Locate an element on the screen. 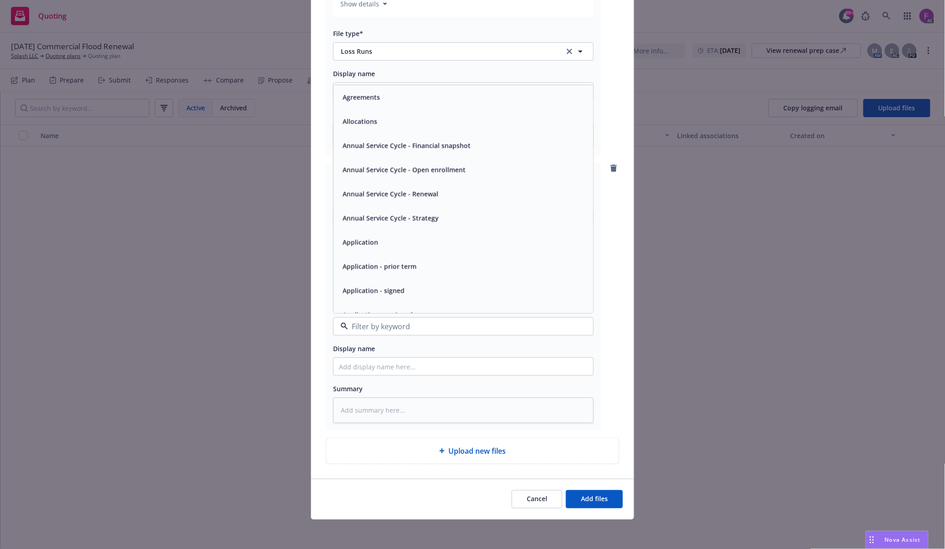 This screenshot has height=549, width=945. span: Application is located at coordinates (361, 242).